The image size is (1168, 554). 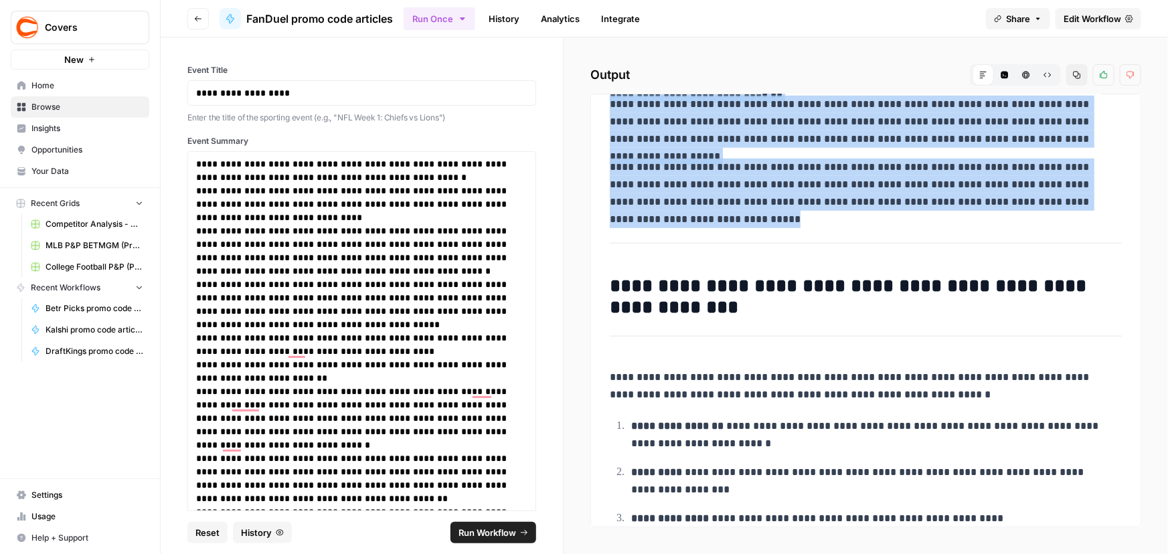 I want to click on span: Competitor Analysis - URL Specific Grid, so click(x=94, y=224).